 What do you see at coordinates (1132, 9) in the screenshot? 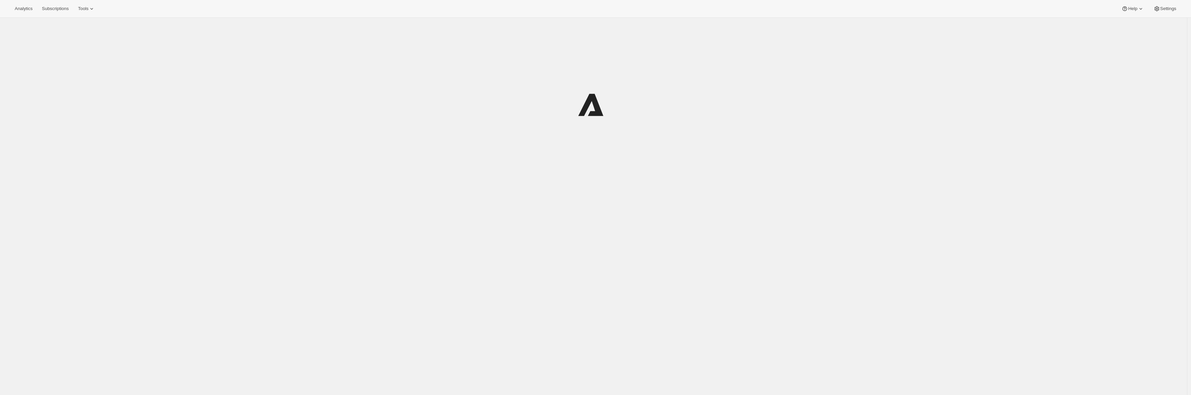
I see `span: Help` at bounding box center [1132, 9].